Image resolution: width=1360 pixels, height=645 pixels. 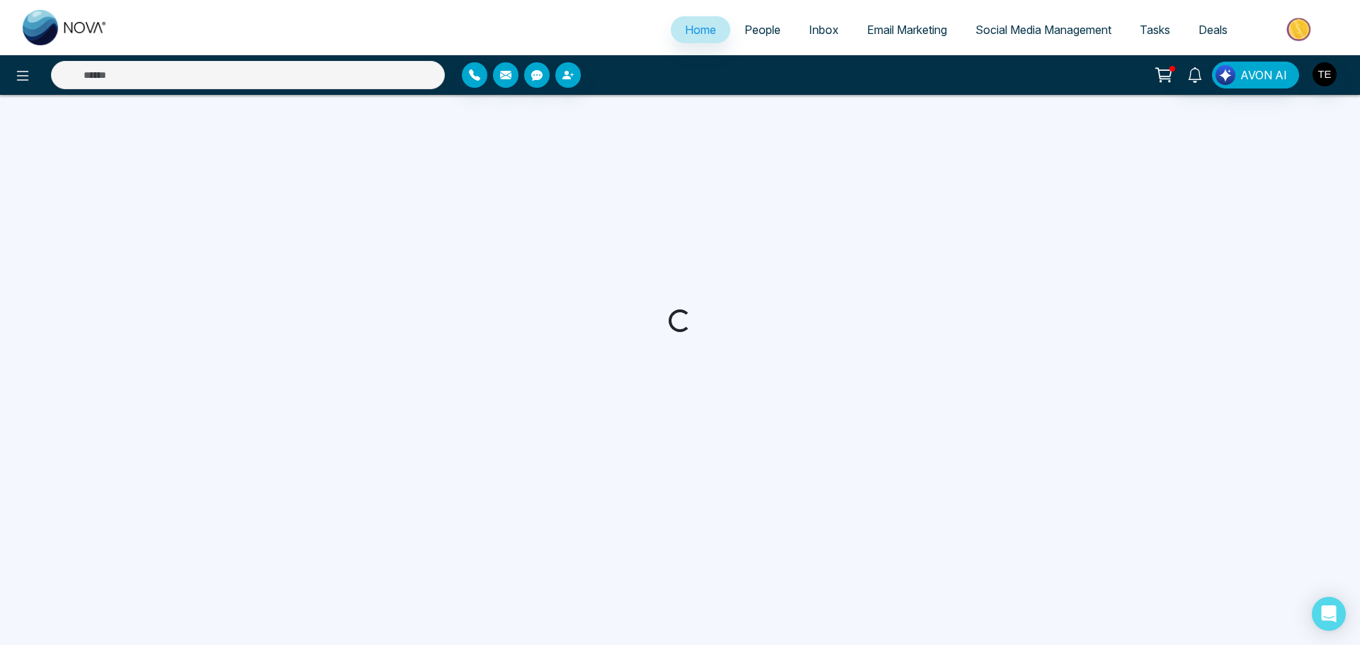 I want to click on img: User Avatar, so click(x=1324, y=74).